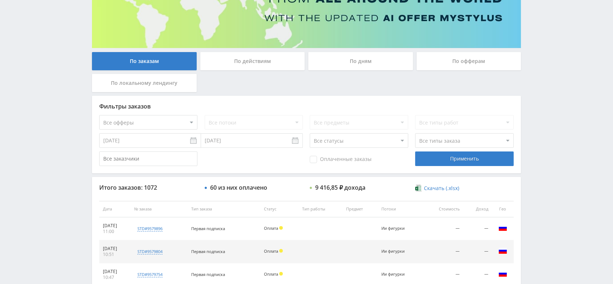  Describe the element at coordinates (144, 61) in the screenshot. I see `div: По заказам` at that location.